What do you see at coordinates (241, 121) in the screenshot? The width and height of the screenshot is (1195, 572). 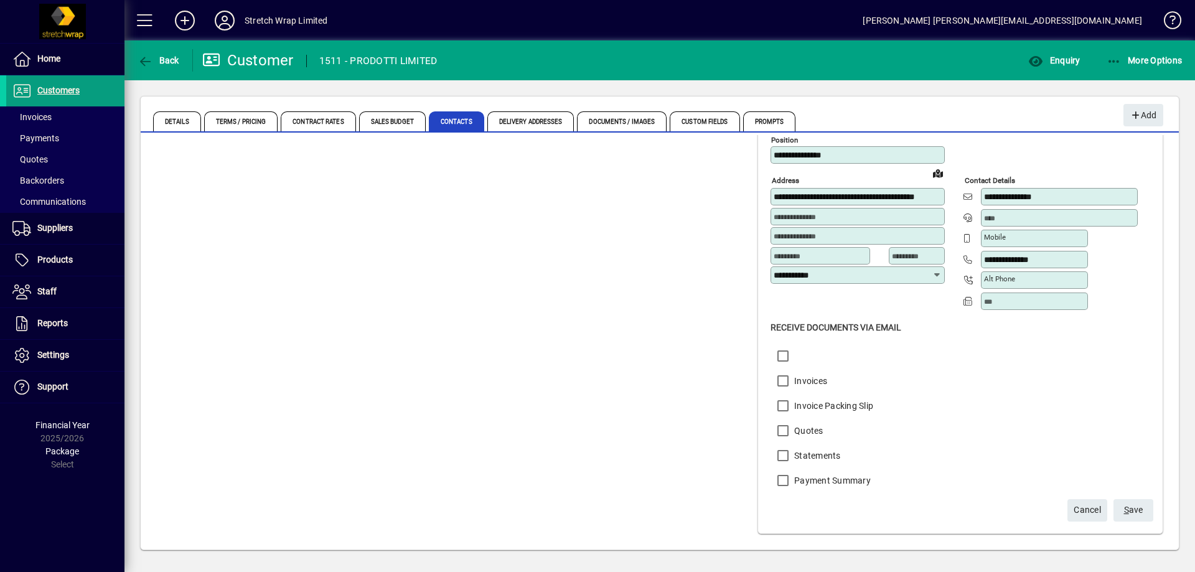 I see `span: Terms / Pricing` at bounding box center [241, 121].